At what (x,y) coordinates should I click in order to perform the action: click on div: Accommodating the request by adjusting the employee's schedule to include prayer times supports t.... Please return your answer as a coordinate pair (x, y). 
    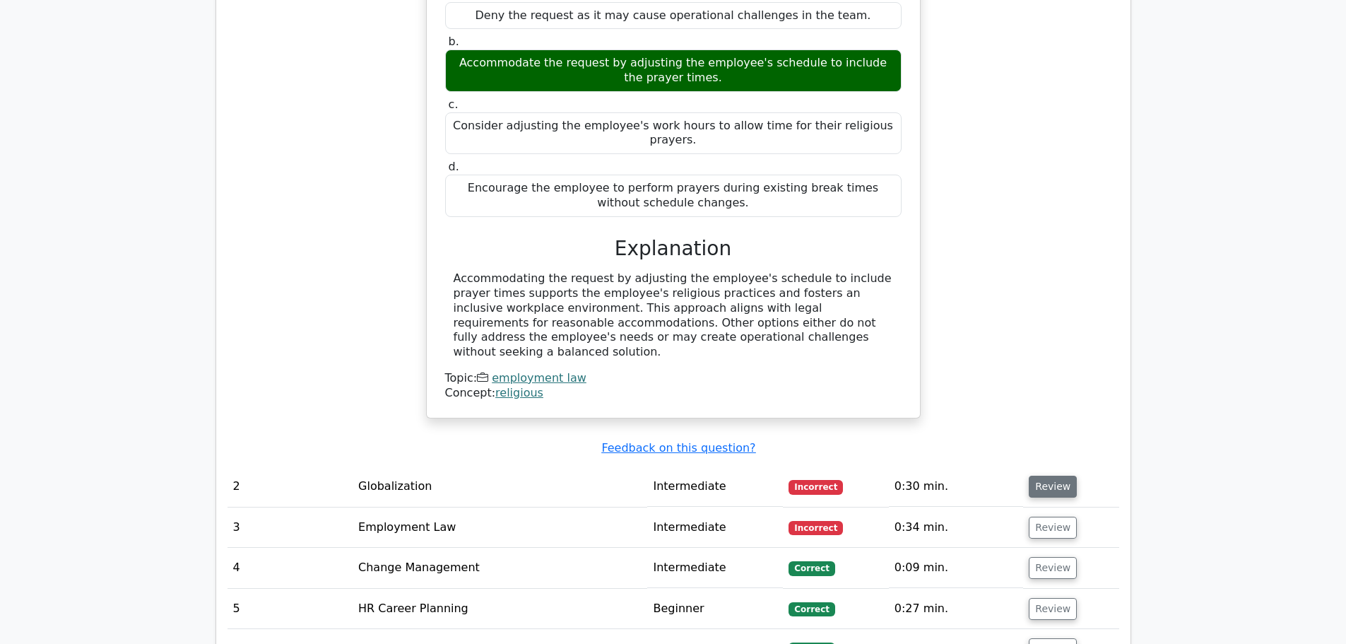
    Looking at the image, I should click on (673, 315).